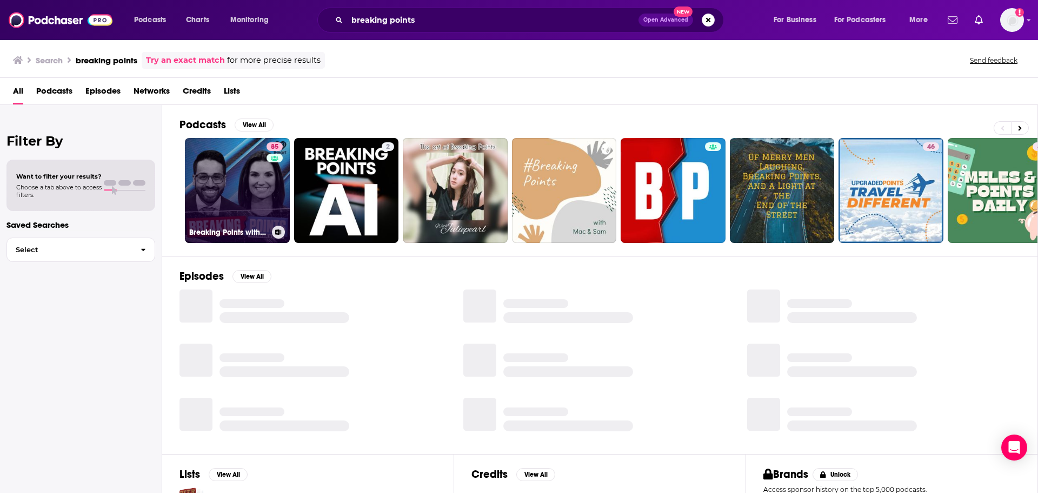  I want to click on span: For Business, so click(795, 20).